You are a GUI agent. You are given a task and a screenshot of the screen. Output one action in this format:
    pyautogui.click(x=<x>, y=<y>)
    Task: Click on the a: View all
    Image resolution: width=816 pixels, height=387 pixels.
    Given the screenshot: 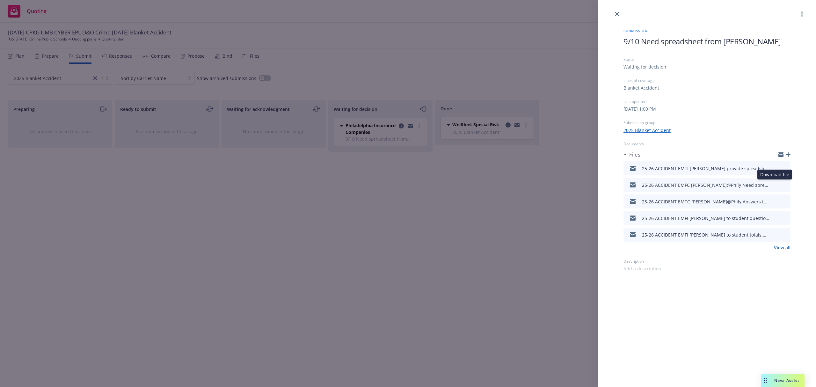 What is the action you would take?
    pyautogui.click(x=783, y=247)
    